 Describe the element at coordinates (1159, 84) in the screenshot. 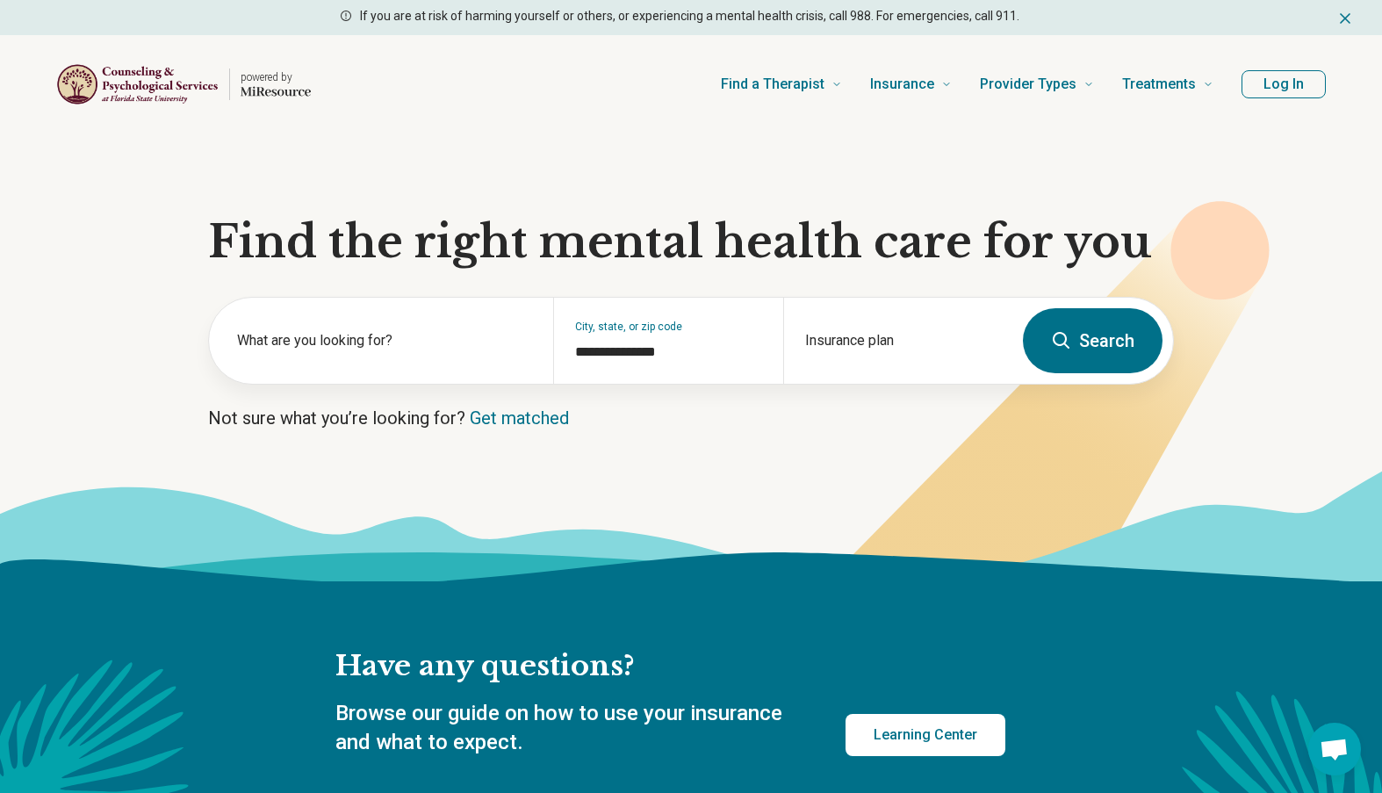

I see `span: Treatments` at that location.